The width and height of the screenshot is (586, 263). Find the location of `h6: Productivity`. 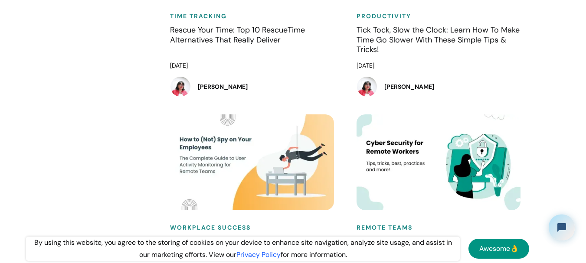

h6: Productivity is located at coordinates (441, 16).